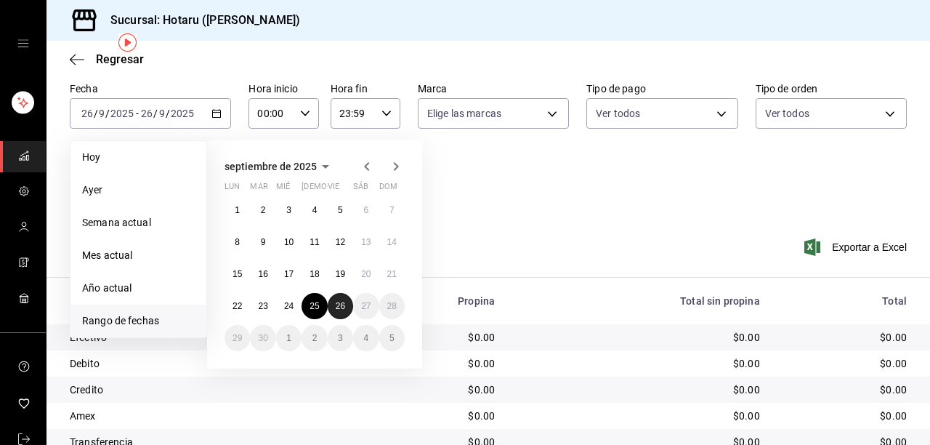 The height and width of the screenshot is (445, 930). I want to click on abbr: 3 de septiembre de 2025, so click(288, 210).